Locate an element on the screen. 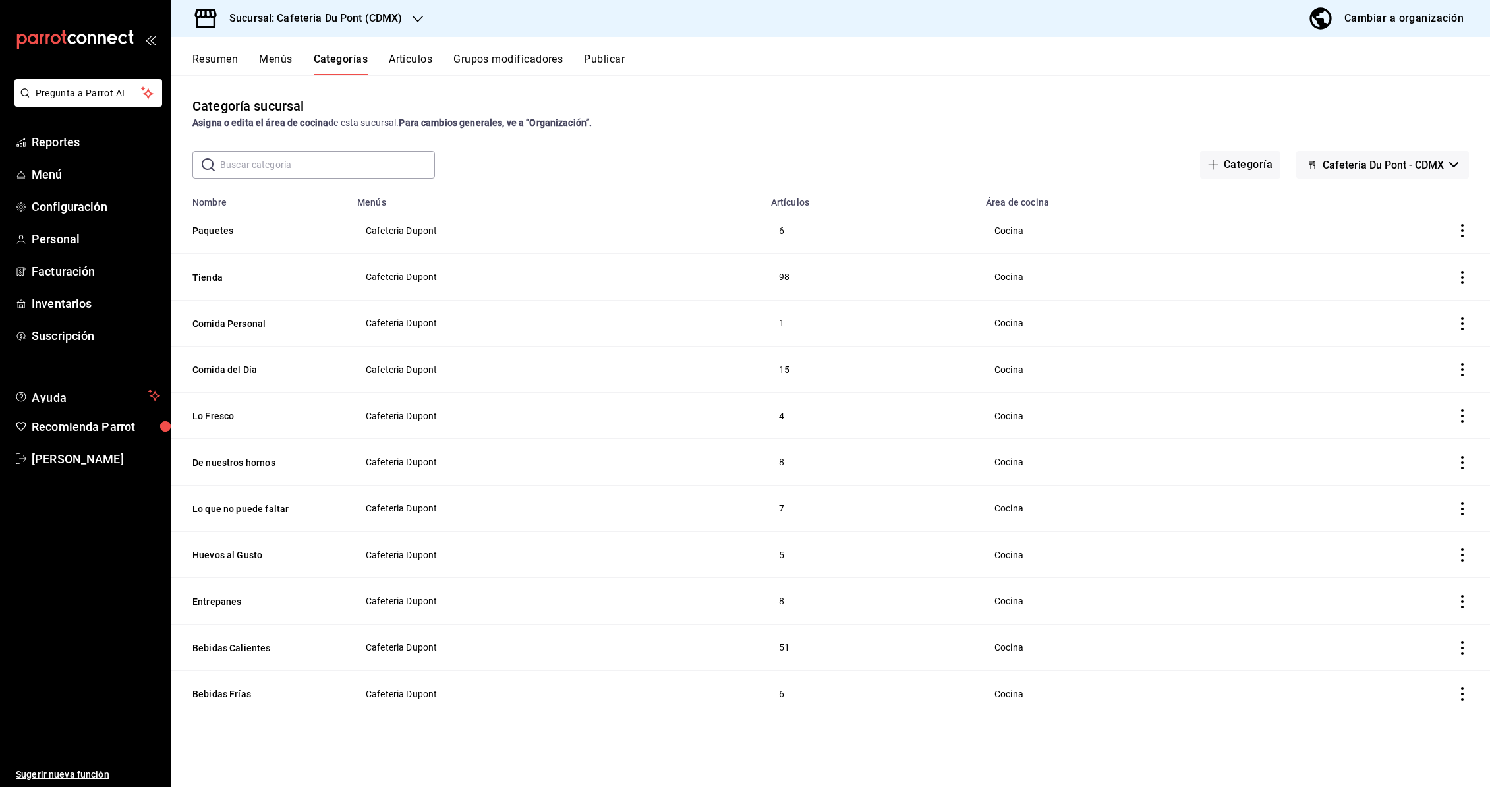  span: Cafeteria Du Pont - CDMX is located at coordinates (1383, 165).